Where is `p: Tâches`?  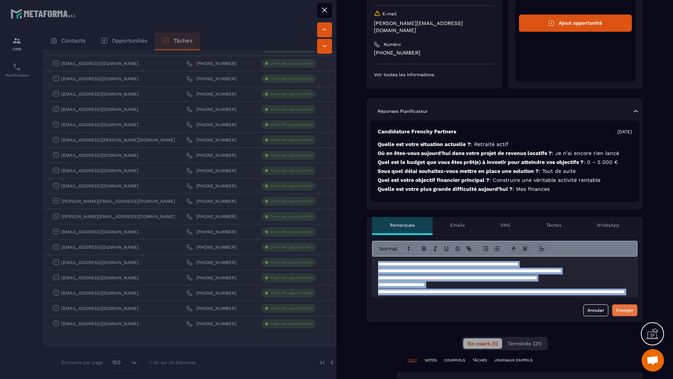
p: Tâches is located at coordinates (554, 225).